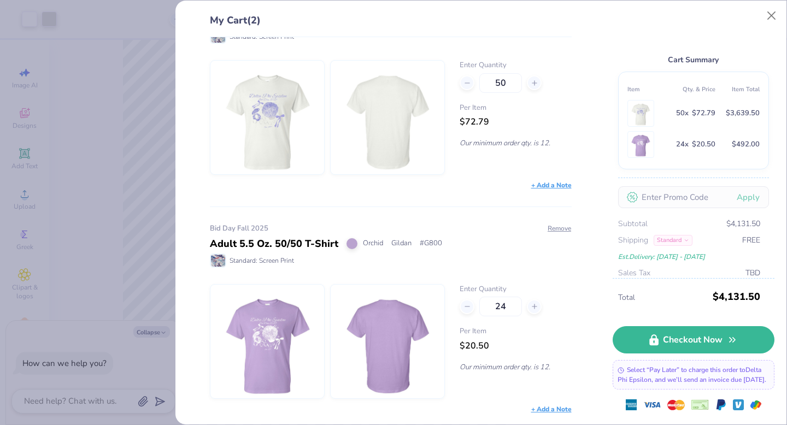 The width and height of the screenshot is (787, 425). What do you see at coordinates (743, 113) in the screenshot?
I see `span: $3,639.50` at bounding box center [743, 113].